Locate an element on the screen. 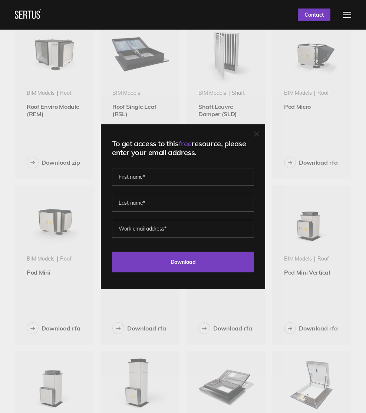  input: Work email address* is located at coordinates (183, 229).